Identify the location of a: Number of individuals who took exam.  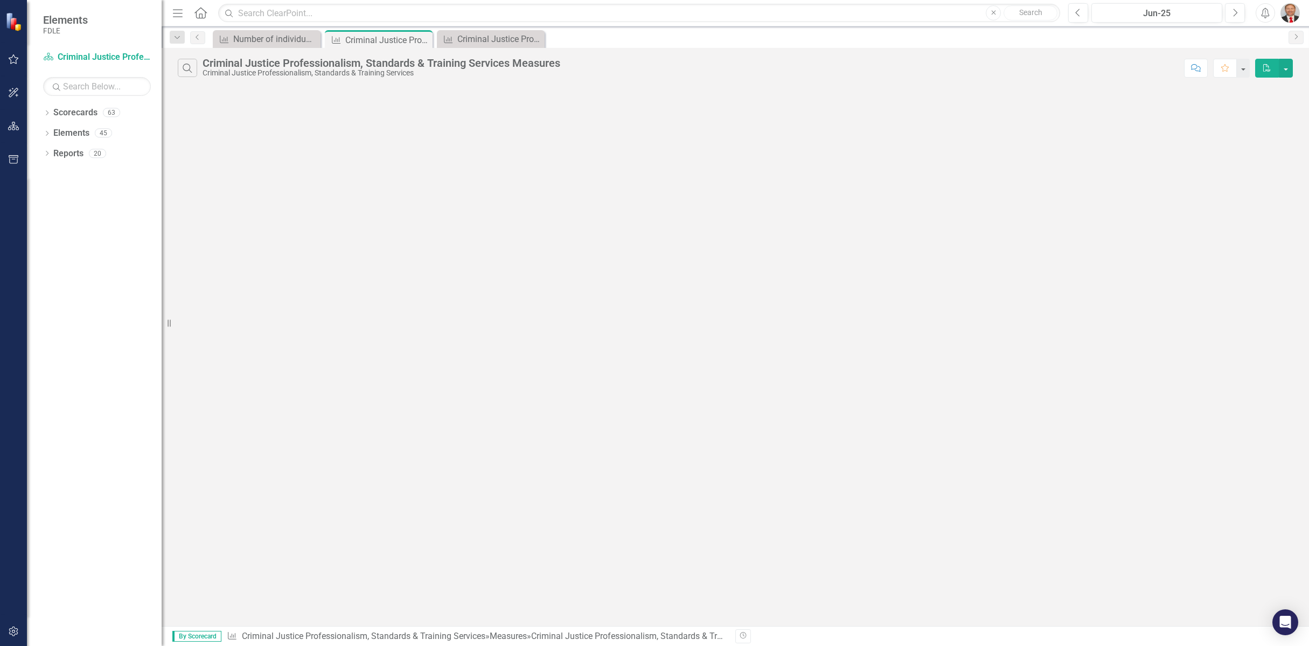
(267, 39).